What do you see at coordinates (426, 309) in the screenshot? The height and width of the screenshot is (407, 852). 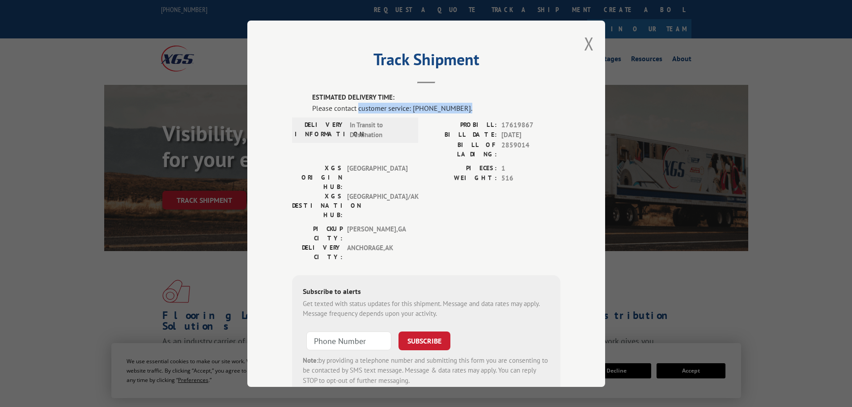 I see `div: Get texted with status updates for this shipment. Message and data rates may apply. Message frequ...` at bounding box center [426, 309].